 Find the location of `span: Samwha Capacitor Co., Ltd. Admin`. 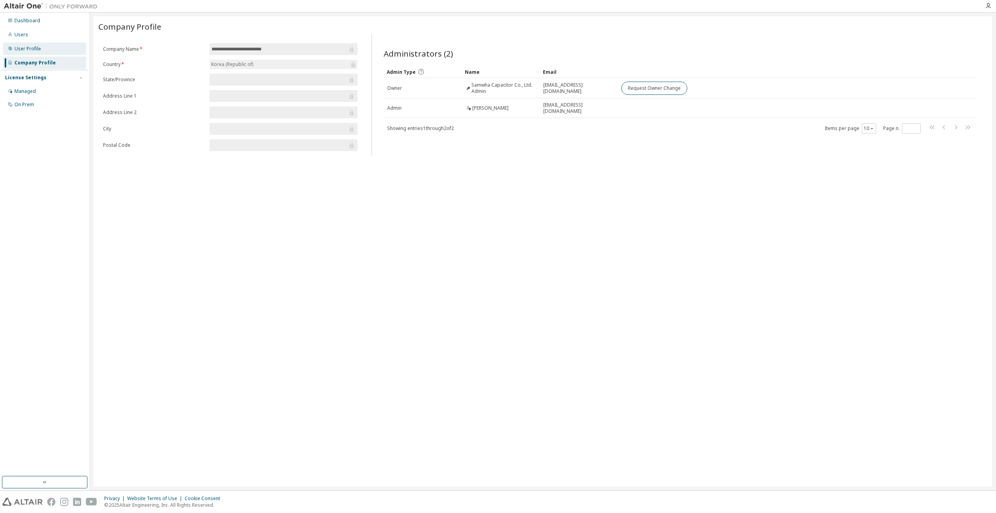

span: Samwha Capacitor Co., Ltd. Admin is located at coordinates (504, 88).